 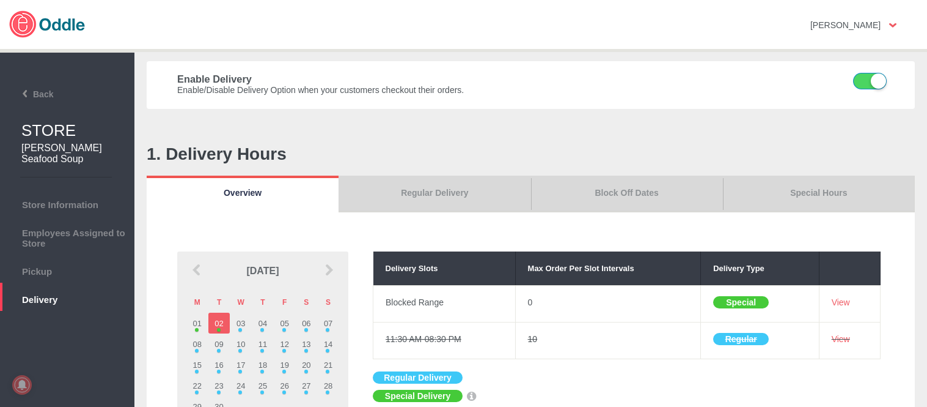 I want to click on td: 21, so click(x=328, y=364).